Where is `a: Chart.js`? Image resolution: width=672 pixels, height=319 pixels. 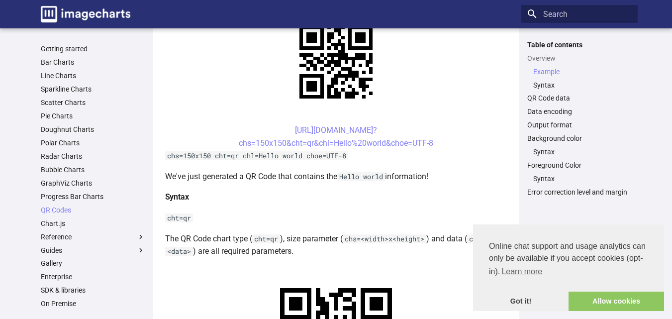
a: Chart.js is located at coordinates (93, 223).